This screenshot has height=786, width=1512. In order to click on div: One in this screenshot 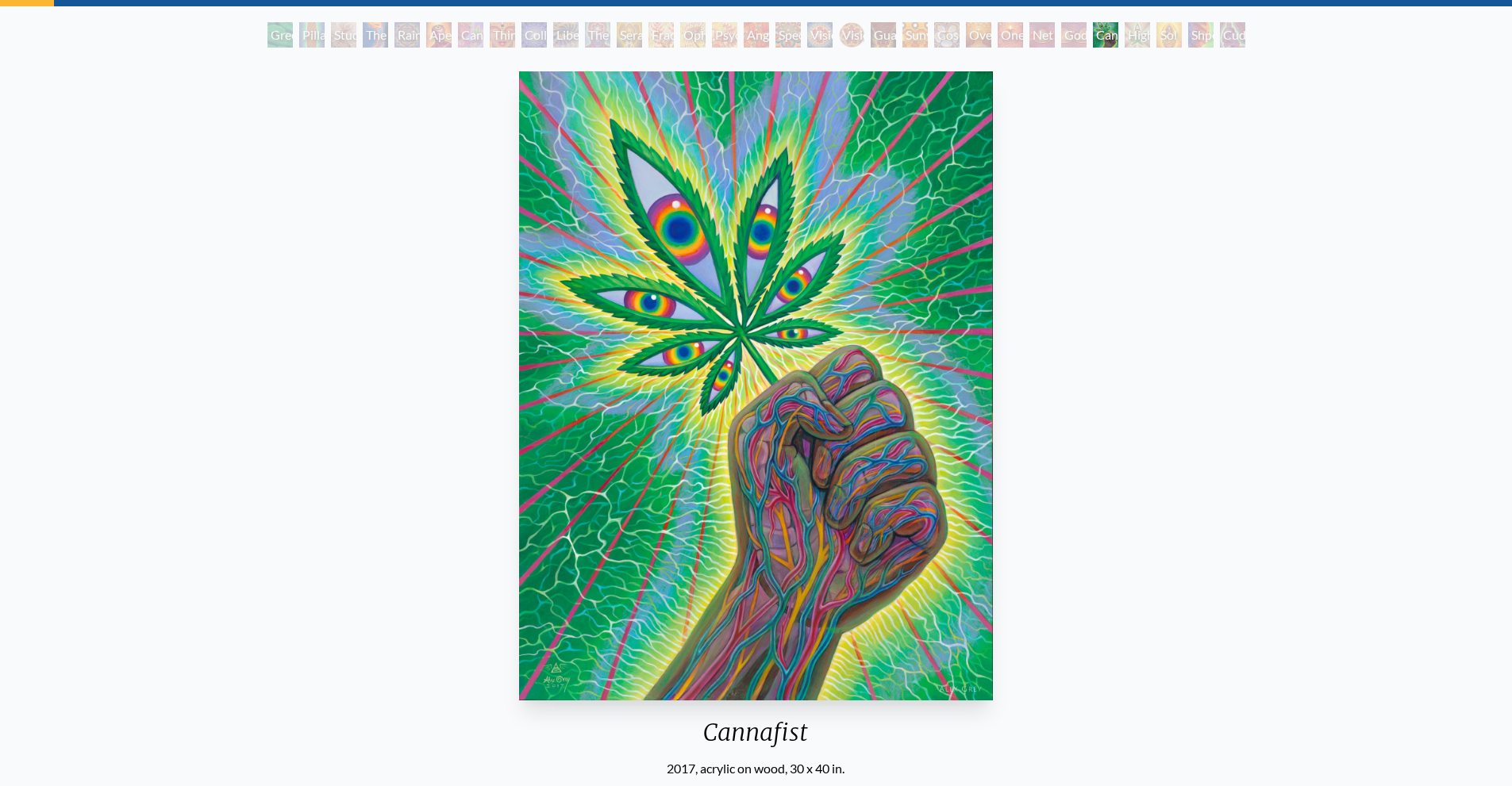, I will do `click(1010, 35)`.